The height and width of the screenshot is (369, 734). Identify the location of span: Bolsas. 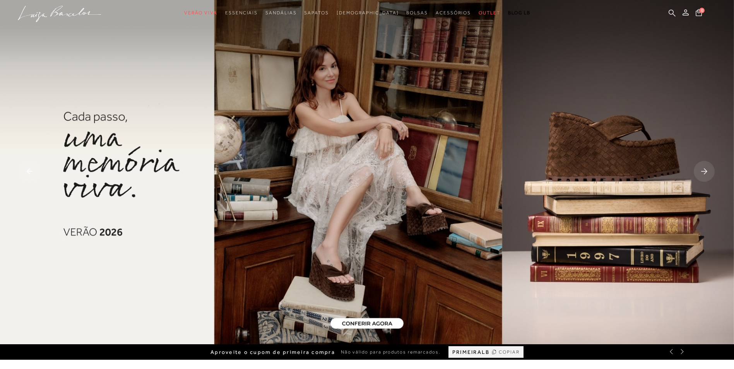
(417, 13).